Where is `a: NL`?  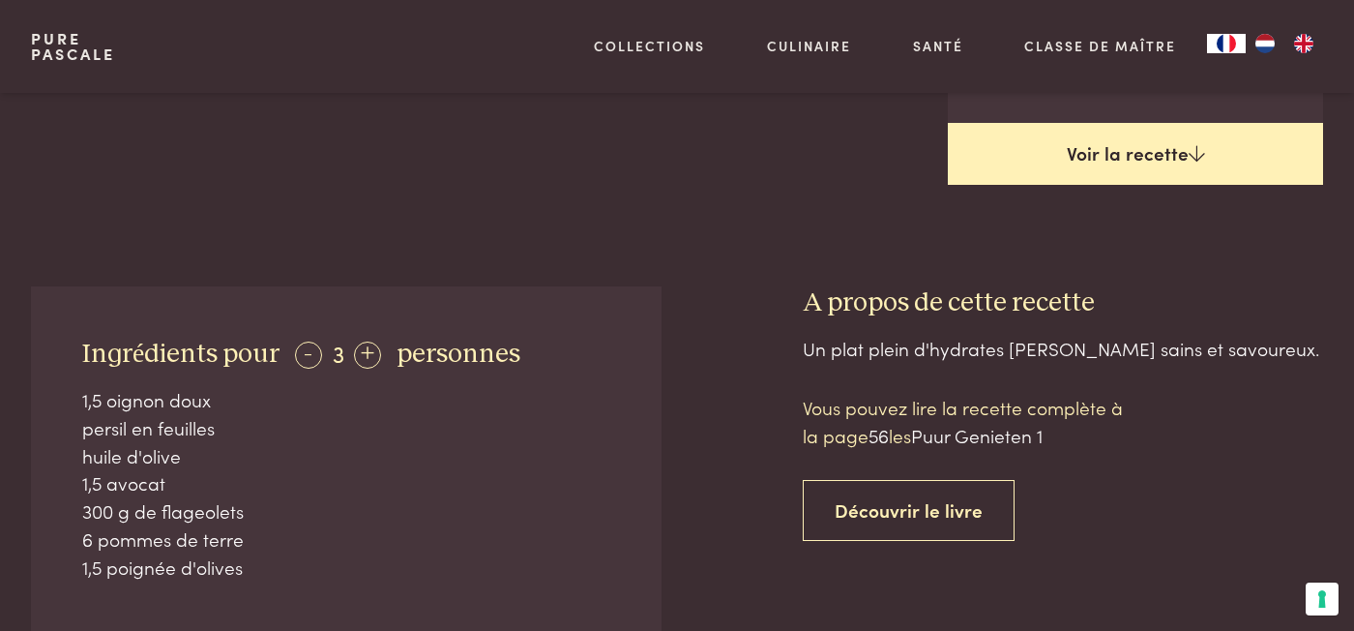 a: NL is located at coordinates (1265, 44).